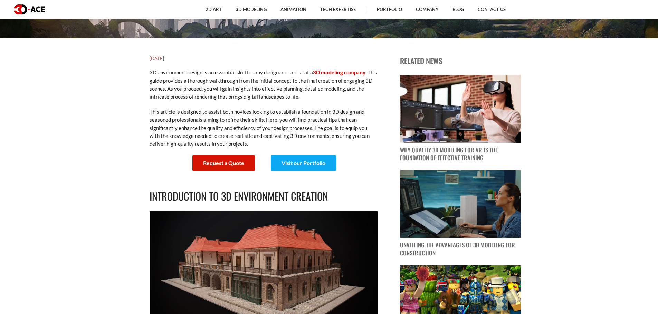 Image resolution: width=658 pixels, height=314 pixels. What do you see at coordinates (29, 9) in the screenshot?
I see `img: logo dark` at bounding box center [29, 9].